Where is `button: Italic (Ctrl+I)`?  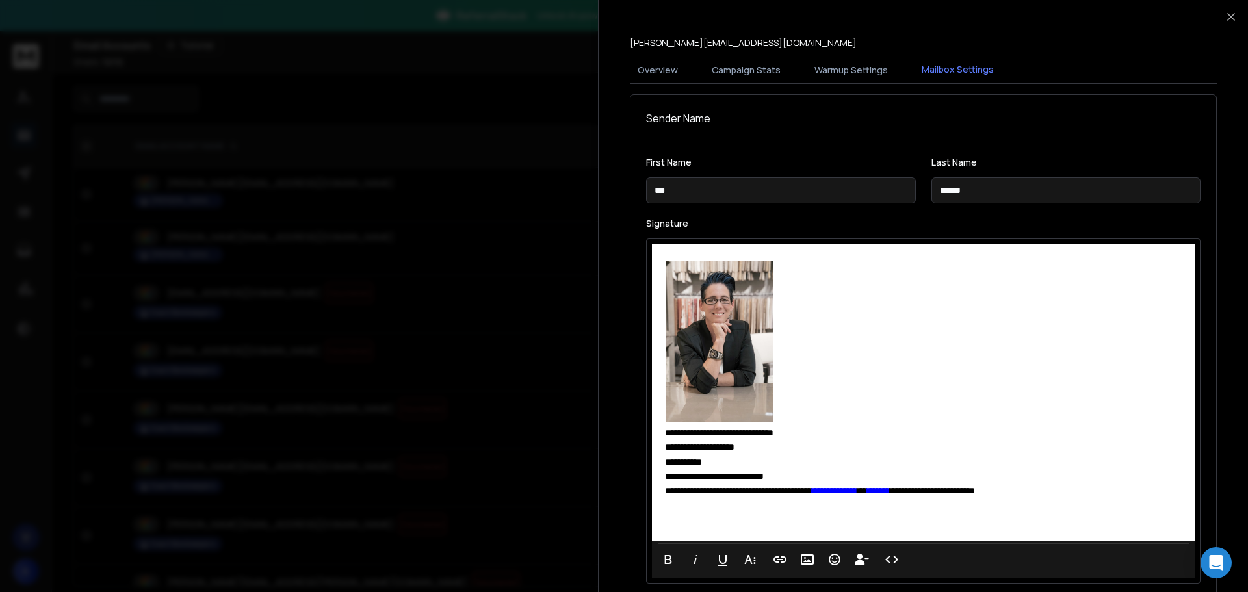
button: Italic (Ctrl+I) is located at coordinates (696, 560).